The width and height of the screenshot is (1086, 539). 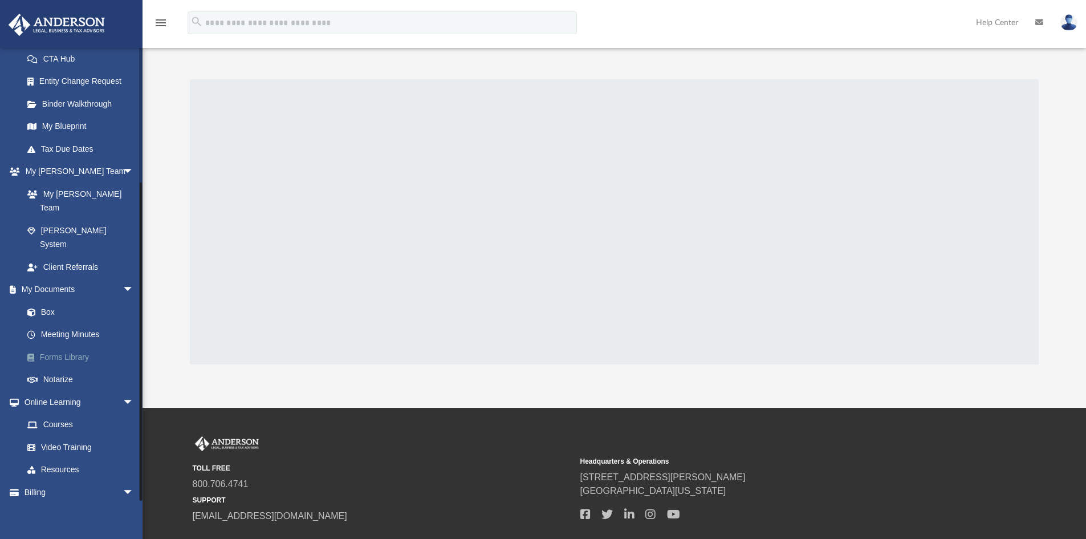 I want to click on a: 800.706.4741, so click(x=221, y=483).